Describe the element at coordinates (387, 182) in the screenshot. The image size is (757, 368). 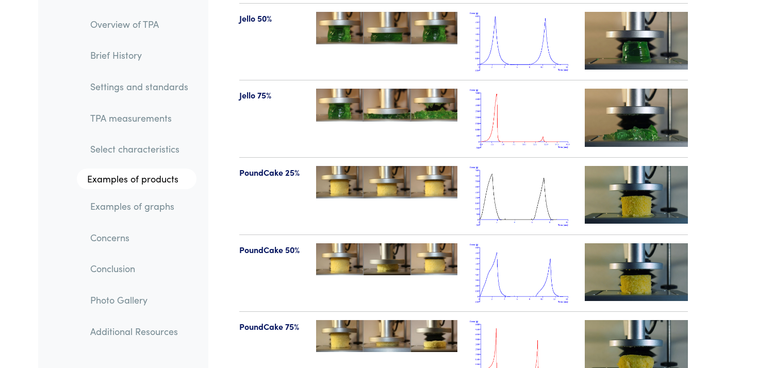
I see `img: poundcake-25-123-tpa.jpg` at that location.